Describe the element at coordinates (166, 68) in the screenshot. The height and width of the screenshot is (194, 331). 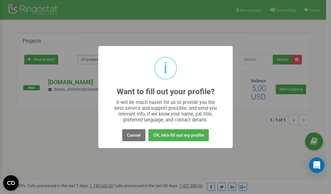
I see `div: i` at that location.